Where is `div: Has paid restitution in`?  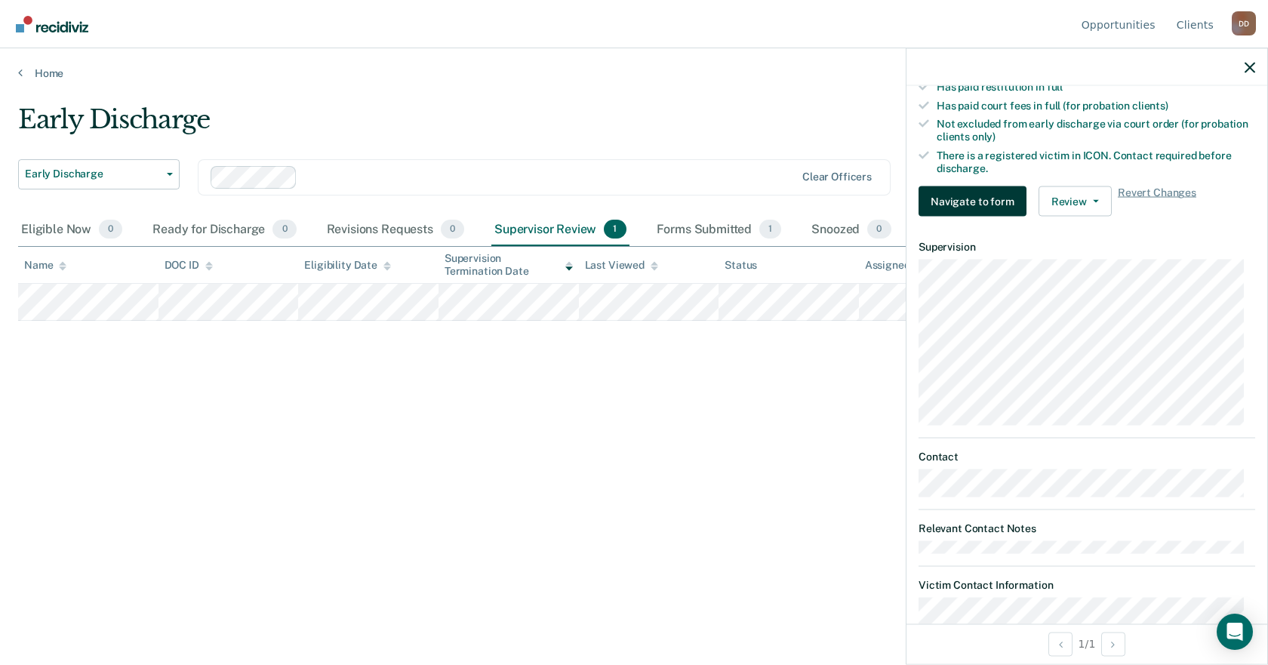
div: Has paid restitution in is located at coordinates (1096, 86).